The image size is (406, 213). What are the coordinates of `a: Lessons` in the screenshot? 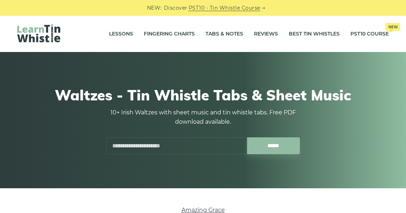 It's located at (121, 34).